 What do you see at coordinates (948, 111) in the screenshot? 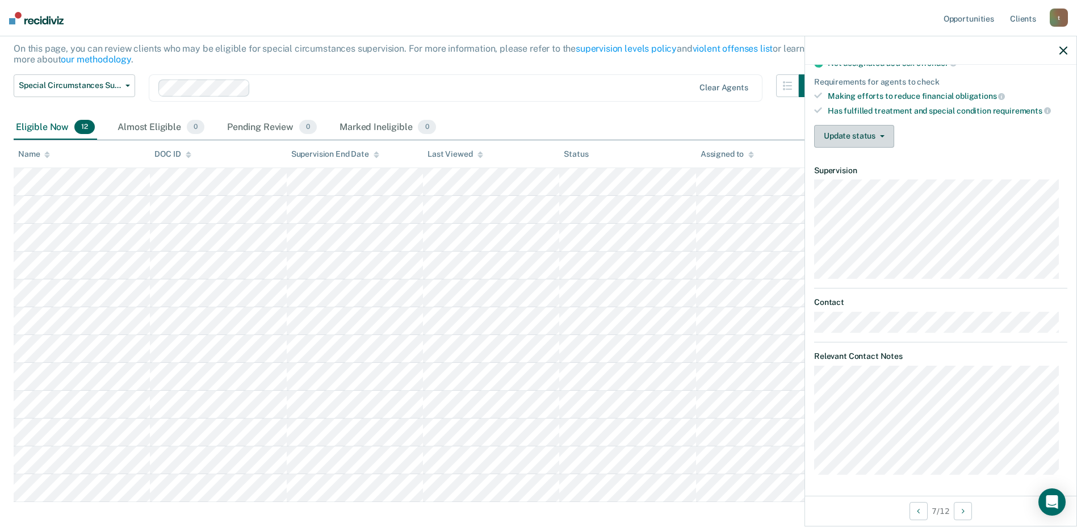
I see `div: Has fulfilled treatment and special condition` at bounding box center [948, 111].